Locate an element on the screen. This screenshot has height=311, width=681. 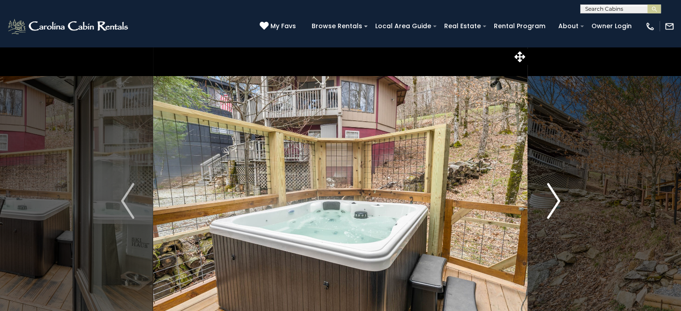
a: My Favs is located at coordinates (279, 26).